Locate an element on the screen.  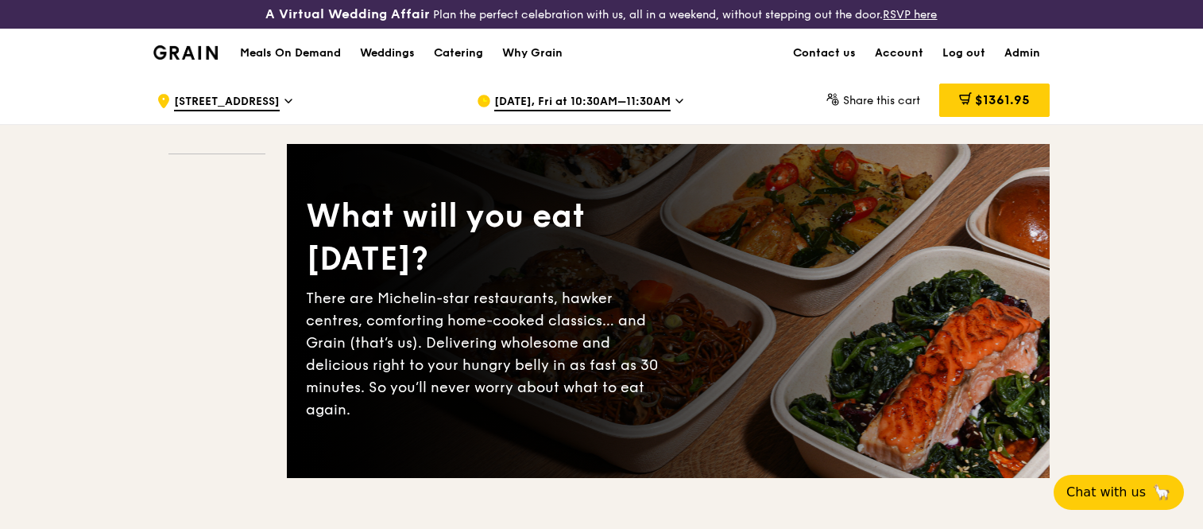
a: Contact us is located at coordinates (824, 53).